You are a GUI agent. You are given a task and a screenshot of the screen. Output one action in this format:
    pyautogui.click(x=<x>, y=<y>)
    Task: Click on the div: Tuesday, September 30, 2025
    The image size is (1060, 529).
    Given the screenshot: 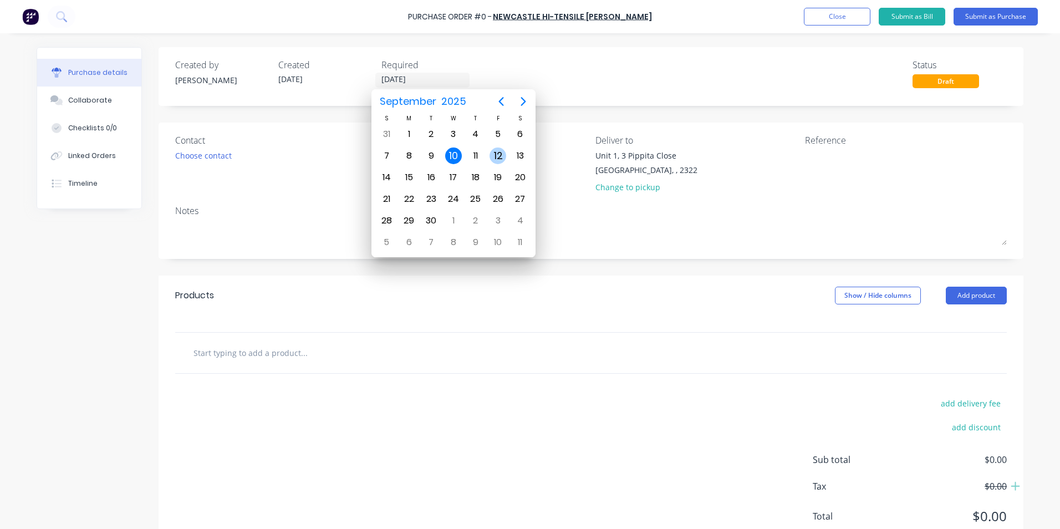 What is the action you would take?
    pyautogui.click(x=431, y=221)
    